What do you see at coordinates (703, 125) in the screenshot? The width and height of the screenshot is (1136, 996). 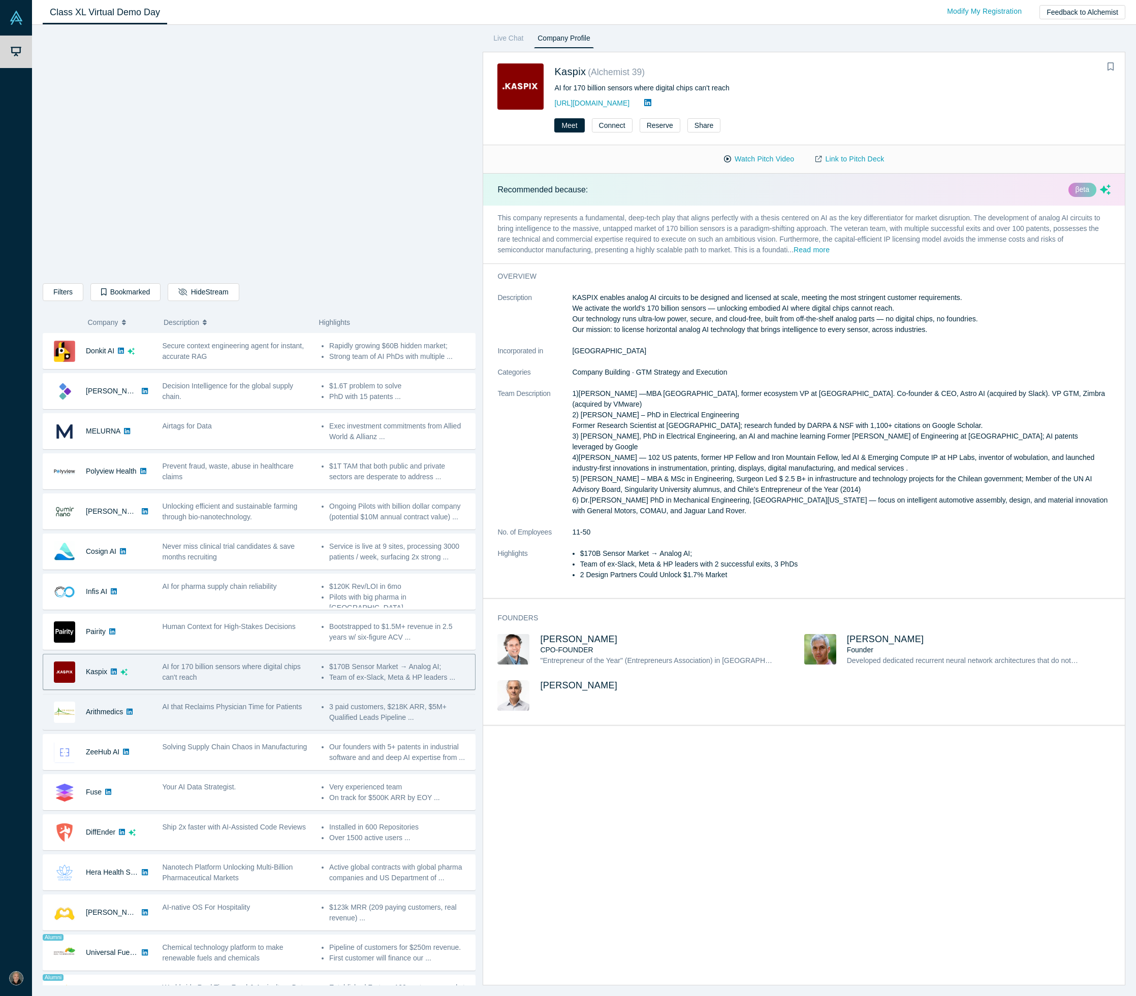 I see `button: Share` at bounding box center [703, 125].